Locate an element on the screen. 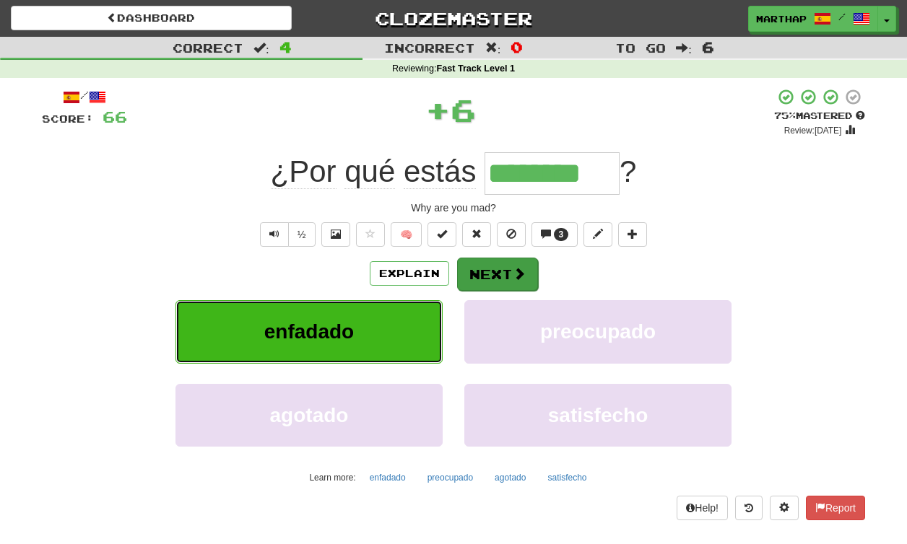  span: estás is located at coordinates (440, 172).